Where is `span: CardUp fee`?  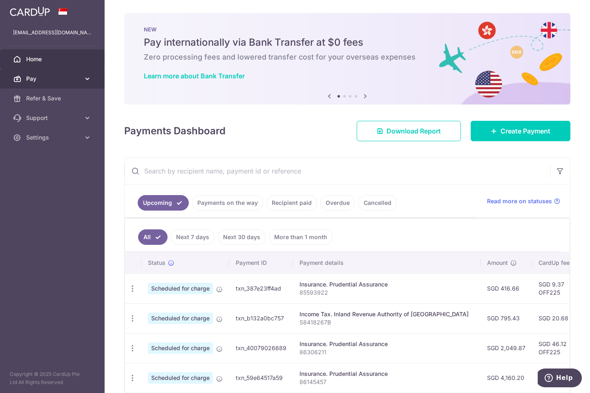
span: CardUp fee is located at coordinates (554, 263).